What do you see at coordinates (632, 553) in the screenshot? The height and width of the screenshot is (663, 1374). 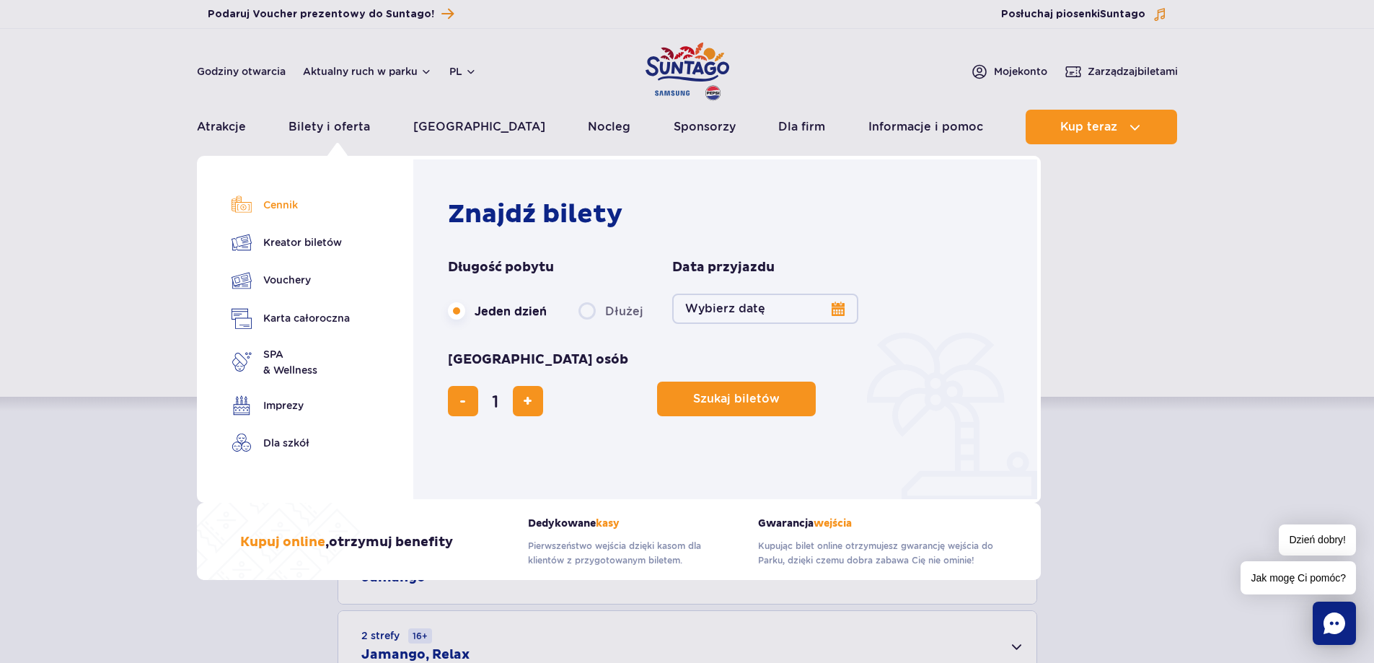 I see `p: Pierwszeństwo wejścia dzięki kasom dla klientów z przygotowanym biletem.` at bounding box center [632, 553].